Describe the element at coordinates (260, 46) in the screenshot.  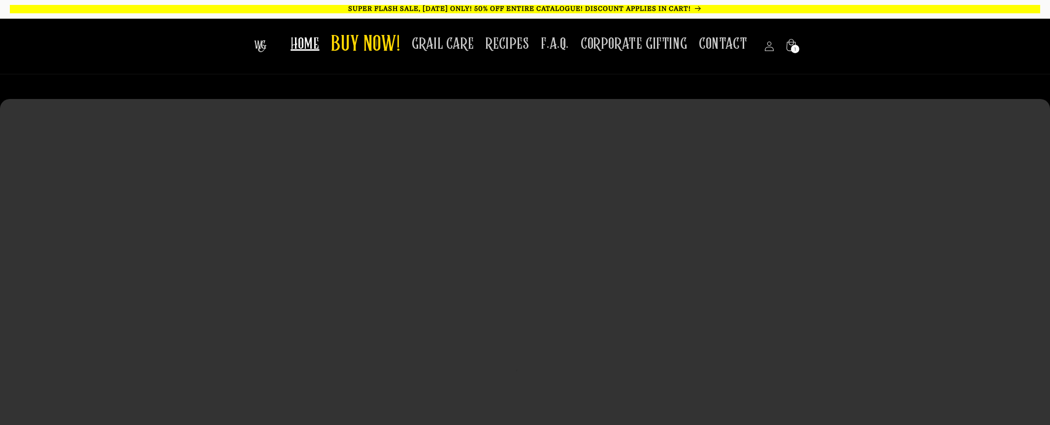
I see `img: The Whiskey Grail` at that location.